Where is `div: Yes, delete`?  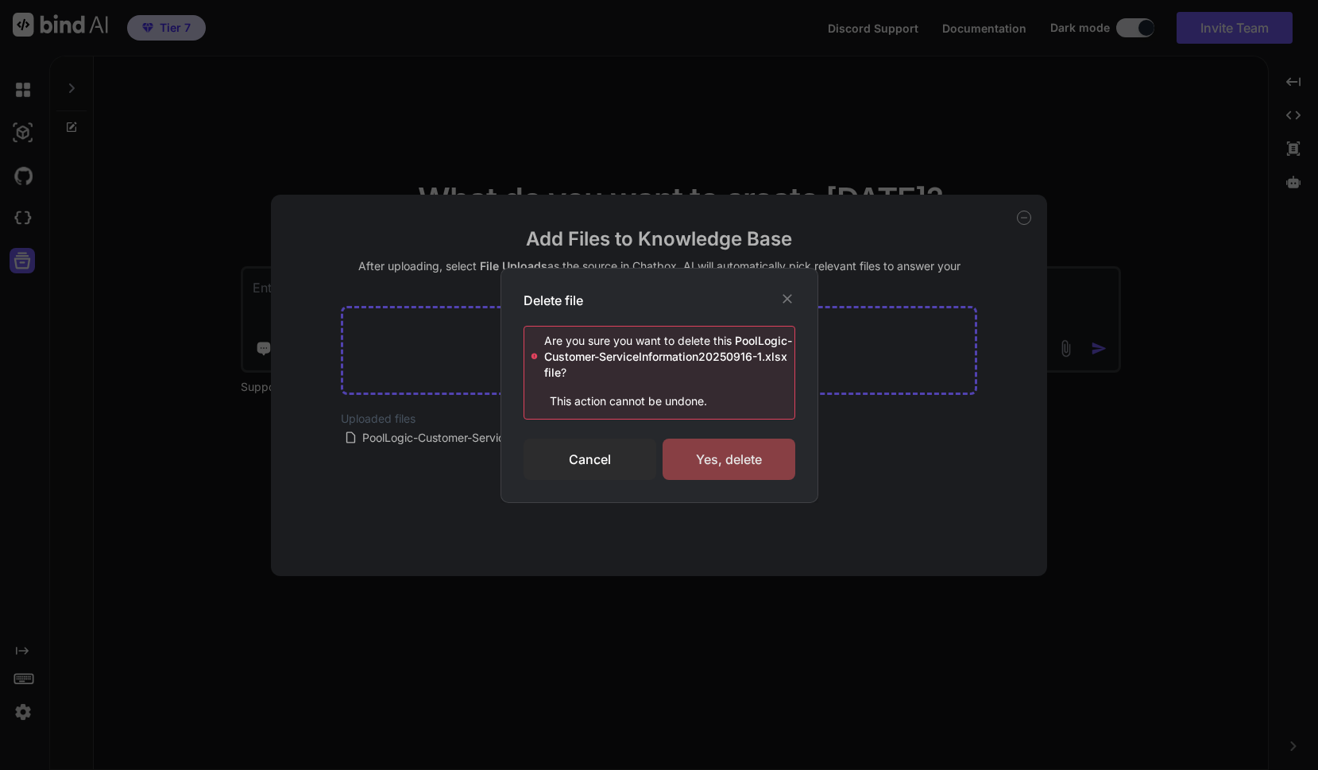
div: Yes, delete is located at coordinates (729, 459).